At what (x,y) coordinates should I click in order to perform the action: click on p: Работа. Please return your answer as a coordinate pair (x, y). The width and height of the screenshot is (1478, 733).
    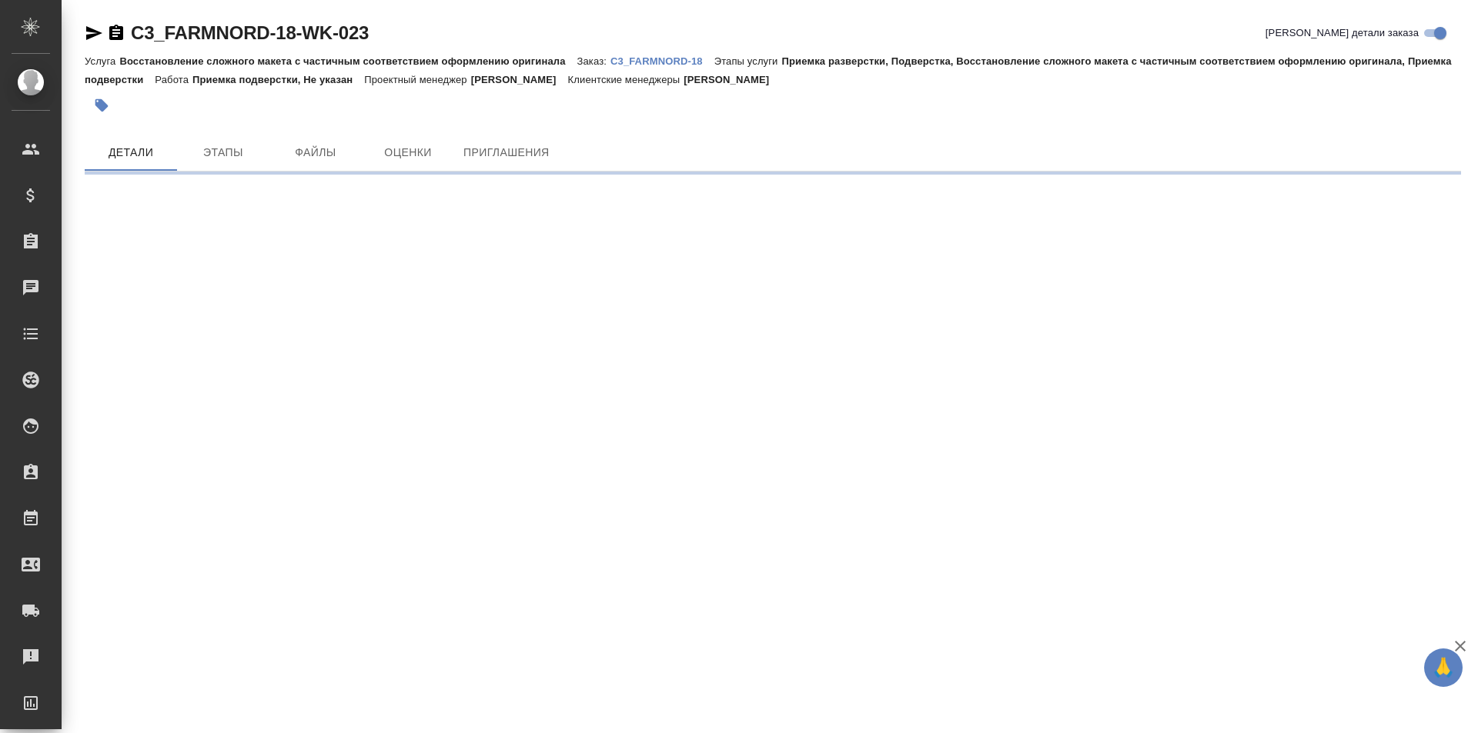
    Looking at the image, I should click on (173, 79).